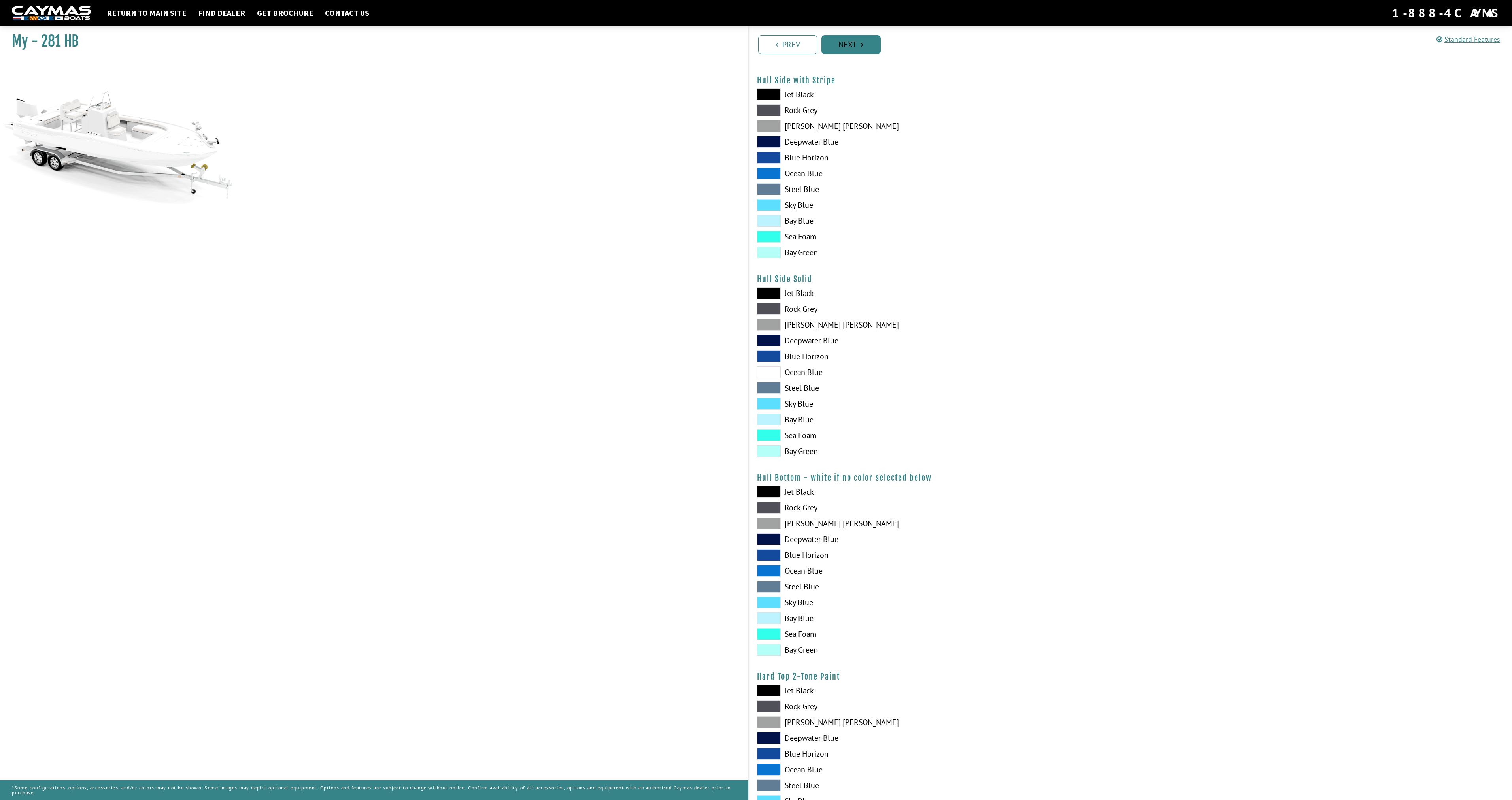 This screenshot has width=1512, height=800. What do you see at coordinates (222, 13) in the screenshot?
I see `a: Find Dealer` at bounding box center [222, 13].